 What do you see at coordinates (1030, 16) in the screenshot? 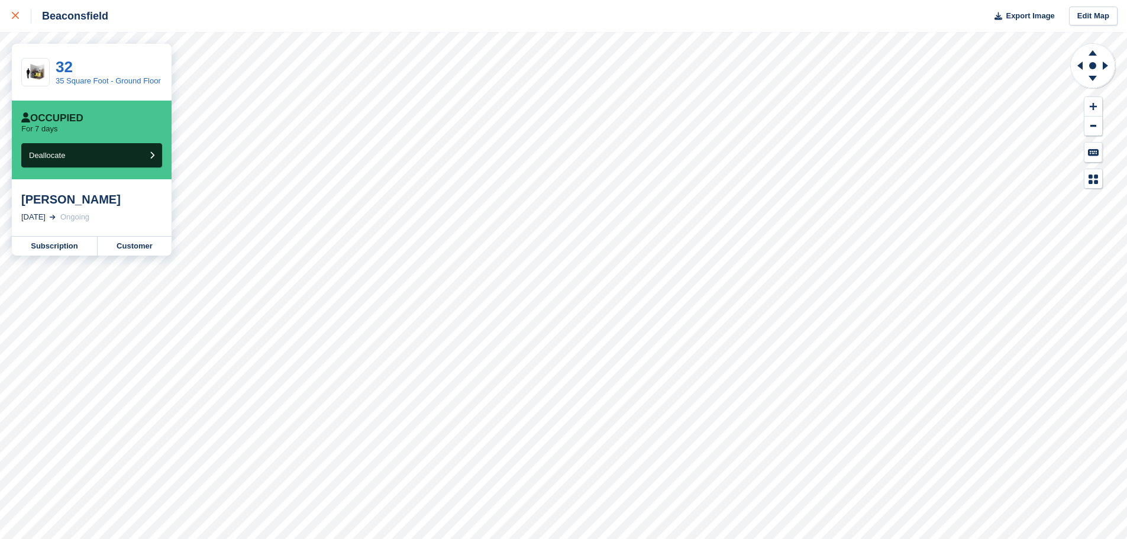
I see `span: Export Image` at bounding box center [1030, 16].